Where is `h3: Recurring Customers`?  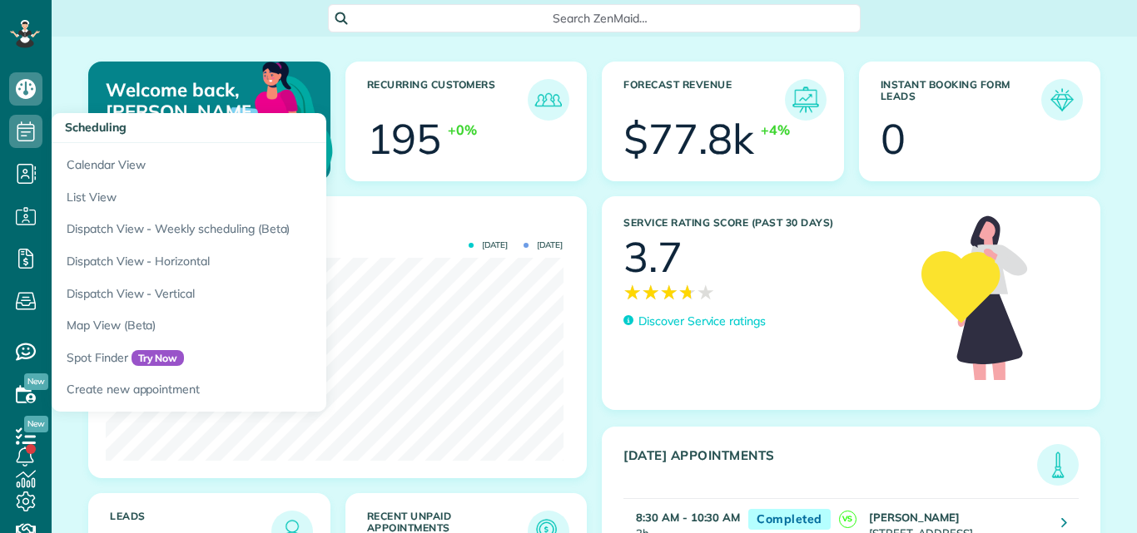 h3: Recurring Customers is located at coordinates (448, 100).